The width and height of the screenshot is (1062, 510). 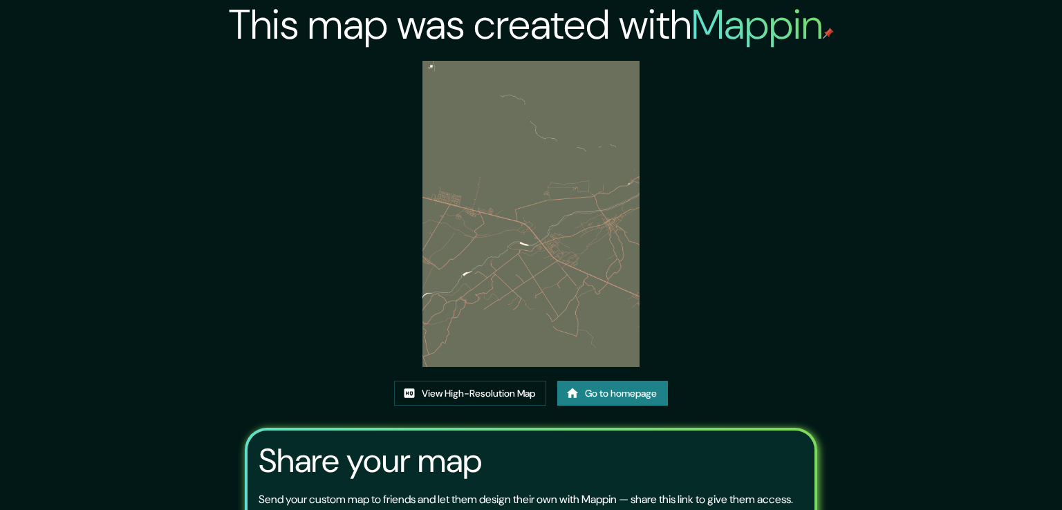 I want to click on a: Go to homepage, so click(x=613, y=393).